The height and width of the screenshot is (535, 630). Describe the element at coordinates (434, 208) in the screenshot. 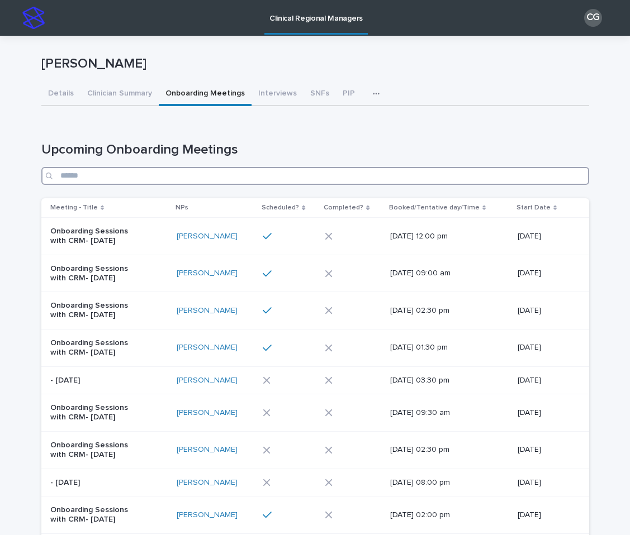

I see `p: Booked/Tentative day/Time` at that location.